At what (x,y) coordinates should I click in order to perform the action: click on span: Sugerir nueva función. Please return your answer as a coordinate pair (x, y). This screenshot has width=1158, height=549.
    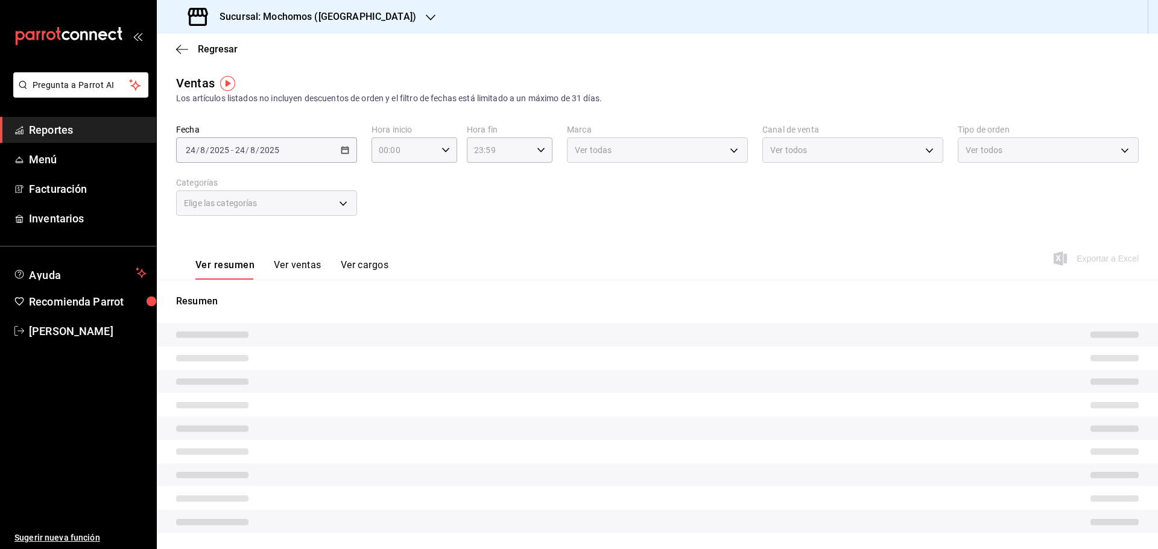
    Looking at the image, I should click on (80, 538).